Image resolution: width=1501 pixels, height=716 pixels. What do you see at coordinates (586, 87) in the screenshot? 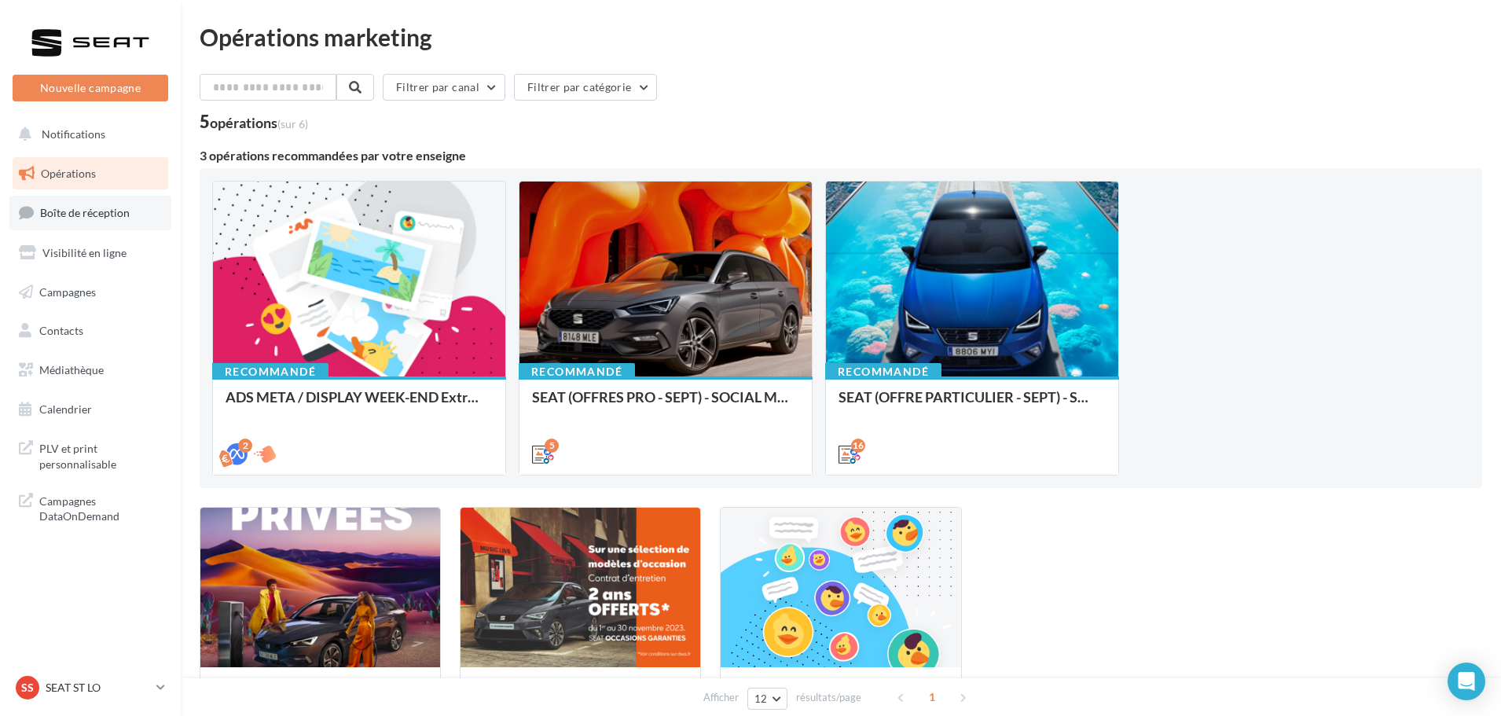
I see `button: Filtrer par catégorie` at bounding box center [586, 87].